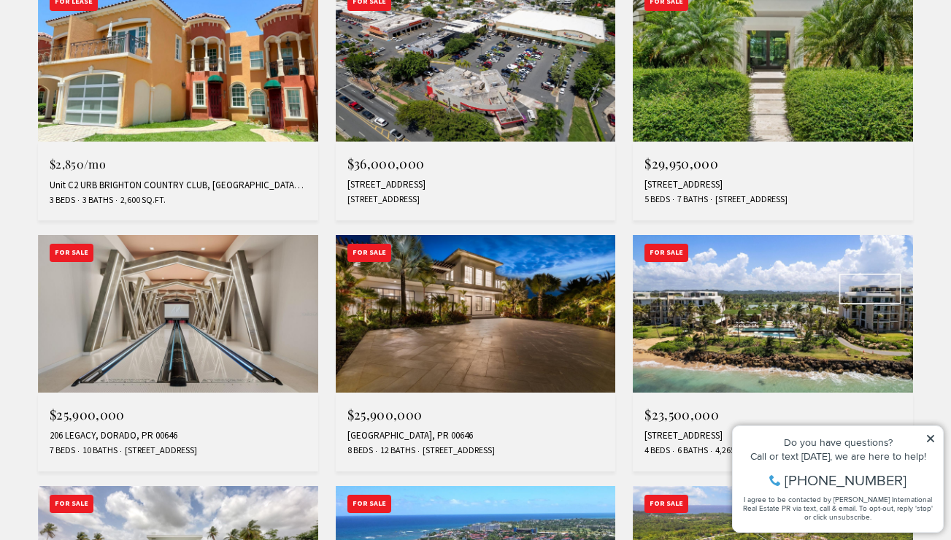 The height and width of the screenshot is (540, 951). Describe the element at coordinates (96, 200) in the screenshot. I see `span: 3 Baths` at that location.